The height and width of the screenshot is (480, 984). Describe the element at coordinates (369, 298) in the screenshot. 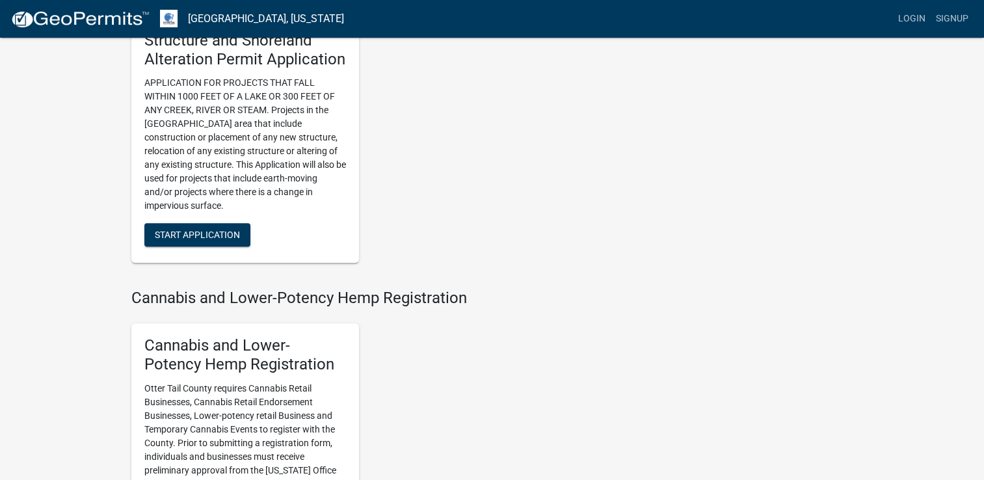

I see `h4: Cannabis and Lower-Potency Hemp Registration` at that location.